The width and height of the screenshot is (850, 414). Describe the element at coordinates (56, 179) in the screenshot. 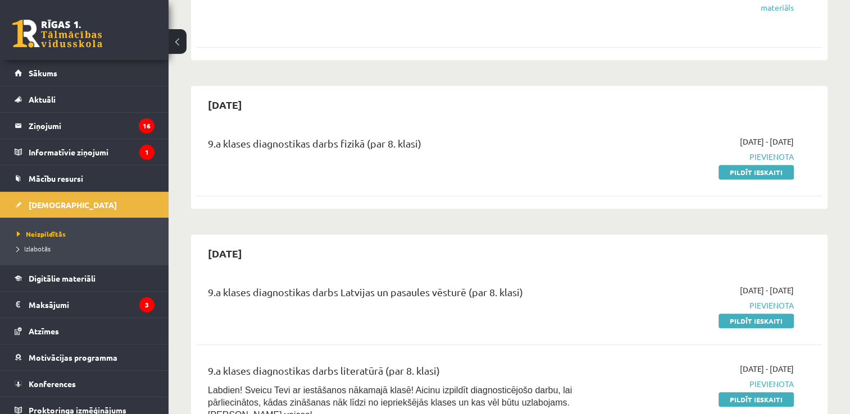

I see `span: Mācību resursi` at that location.